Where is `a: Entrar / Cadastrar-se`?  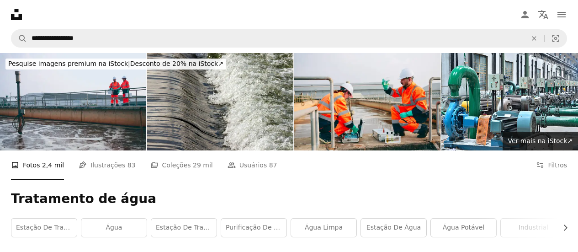 a: Entrar / Cadastrar-se is located at coordinates (525, 15).